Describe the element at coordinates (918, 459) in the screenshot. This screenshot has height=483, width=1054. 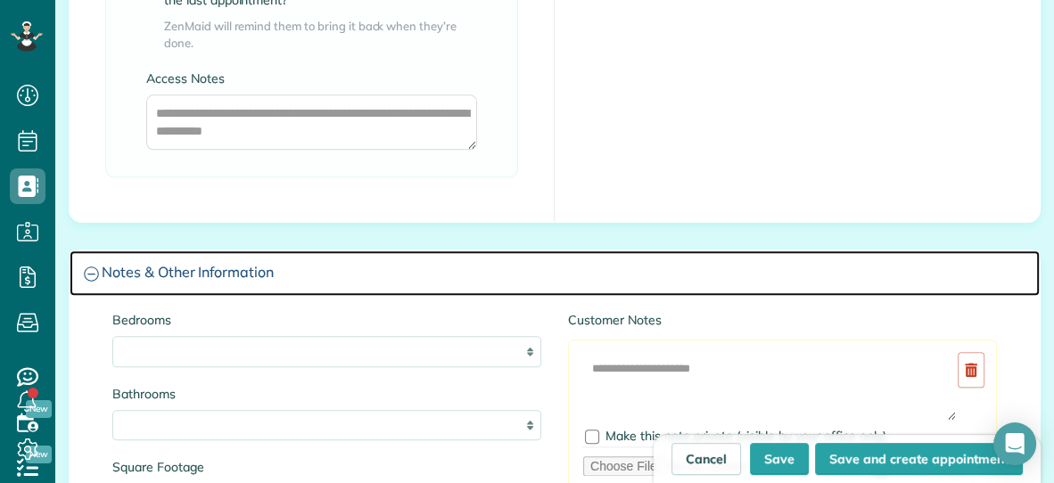
I see `button: Save and create appointment` at that location.